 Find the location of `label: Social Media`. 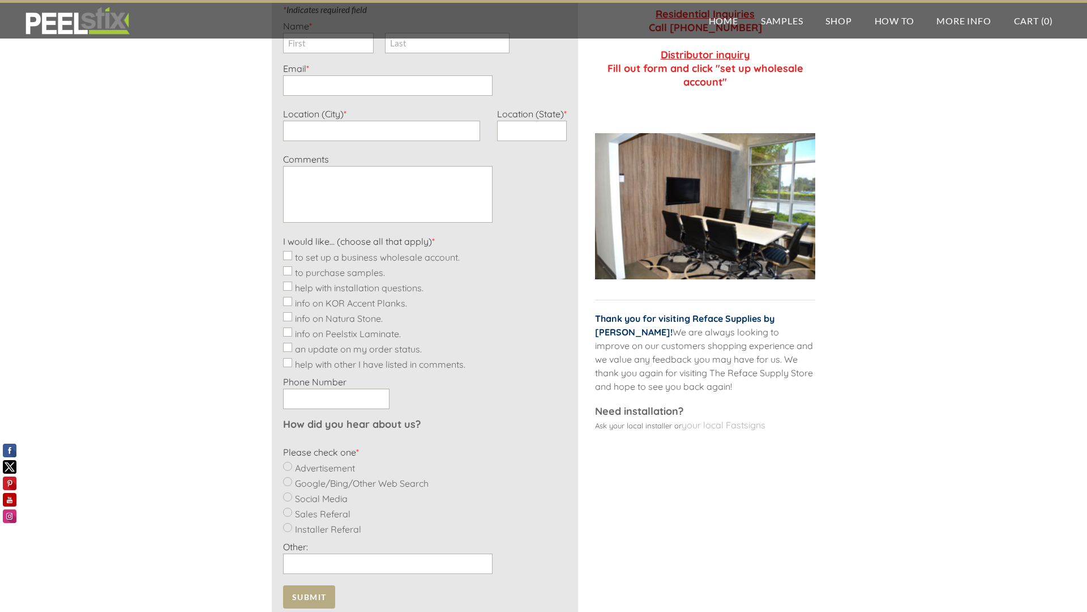

label: Social Media is located at coordinates (321, 498).